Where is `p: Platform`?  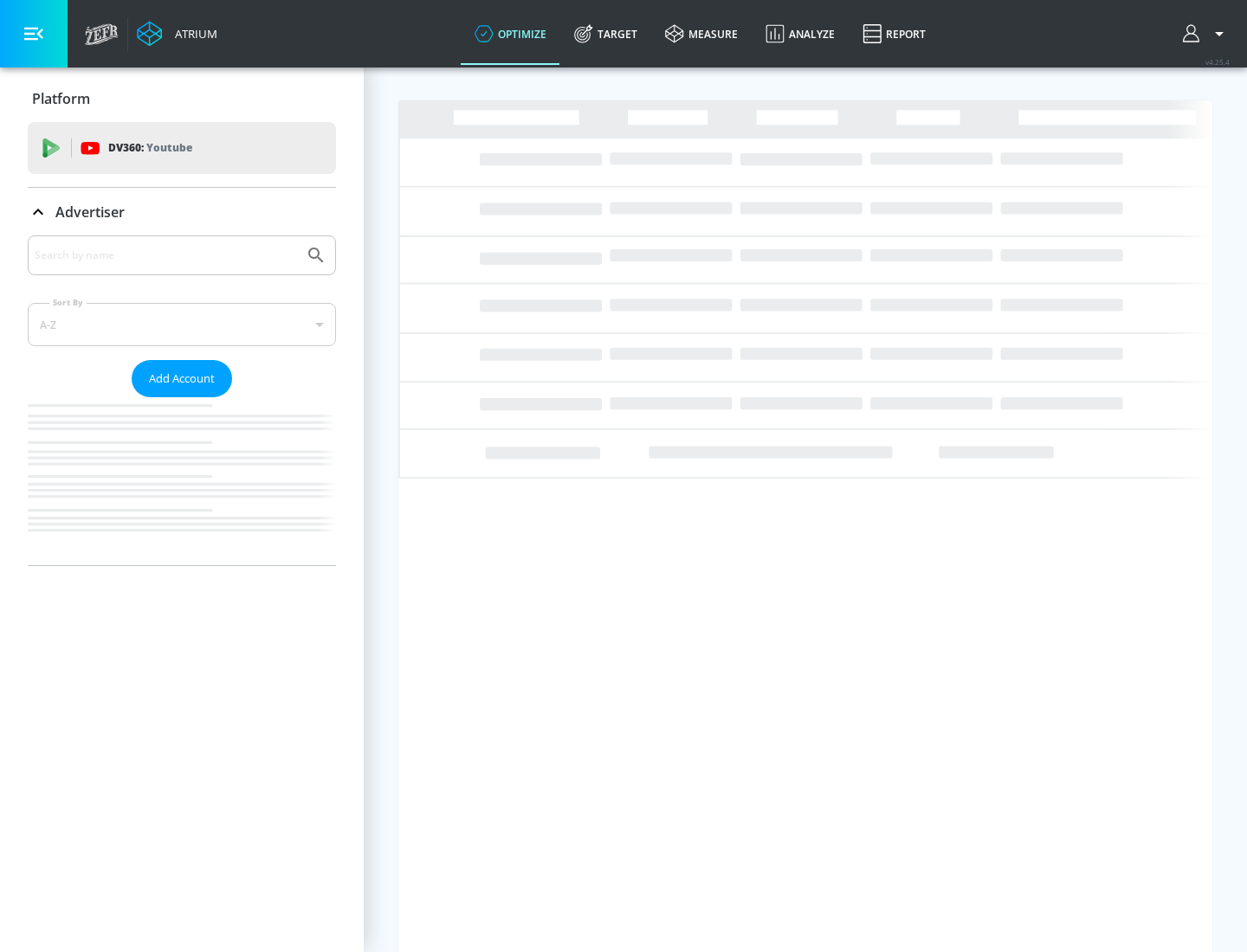 p: Platform is located at coordinates (61, 99).